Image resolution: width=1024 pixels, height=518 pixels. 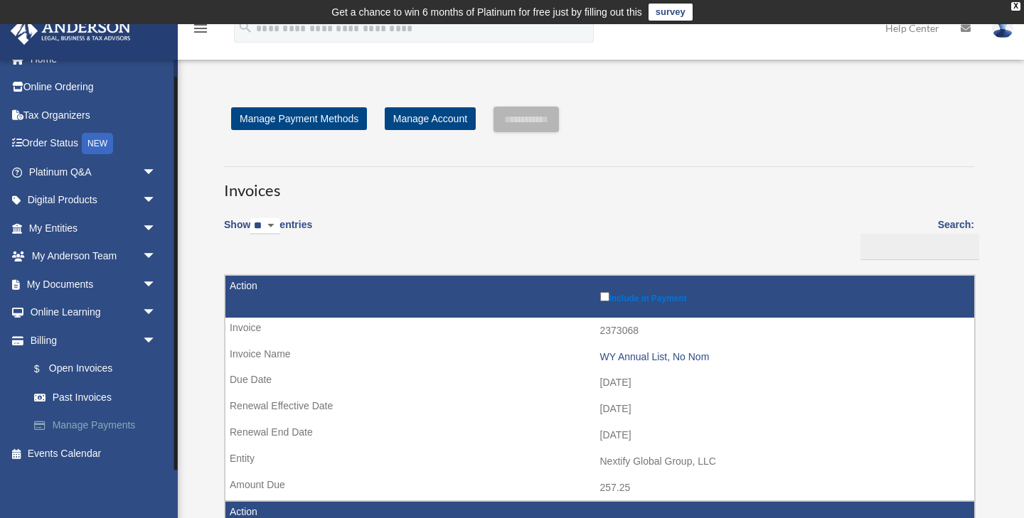 I want to click on div: NEW, so click(x=97, y=144).